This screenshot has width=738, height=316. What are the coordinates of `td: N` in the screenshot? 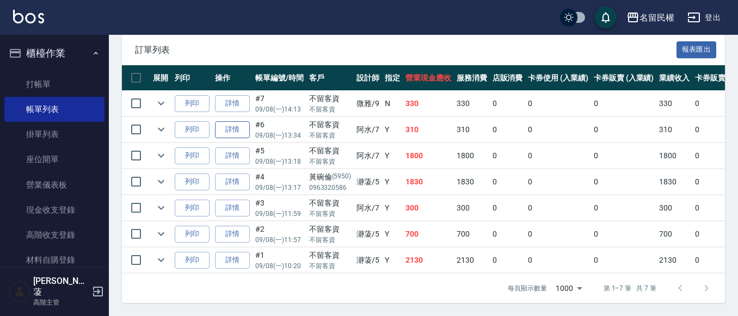 It's located at (392, 103).